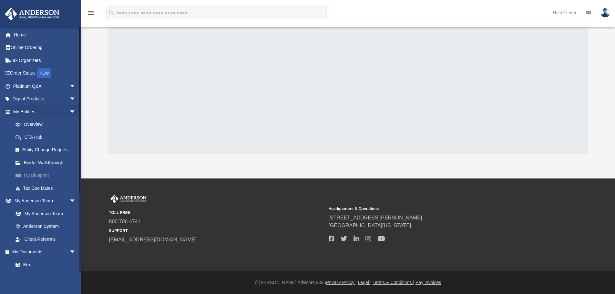 The image size is (615, 294). I want to click on a: Anderson System, so click(46, 227).